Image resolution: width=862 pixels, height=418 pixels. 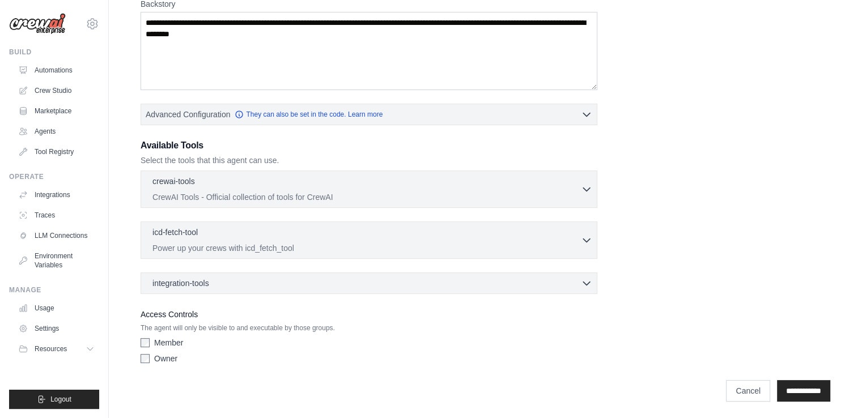 I want to click on button: Resources, so click(x=56, y=349).